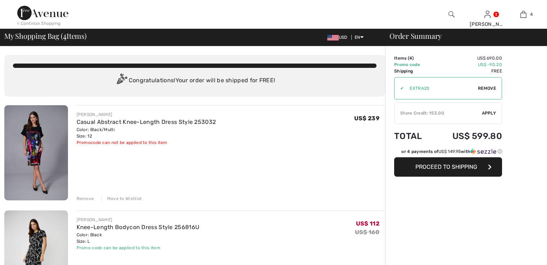 The image size is (547, 265). Describe the element at coordinates (438, 113) in the screenshot. I see `div: Store Credit: 153.00` at that location.